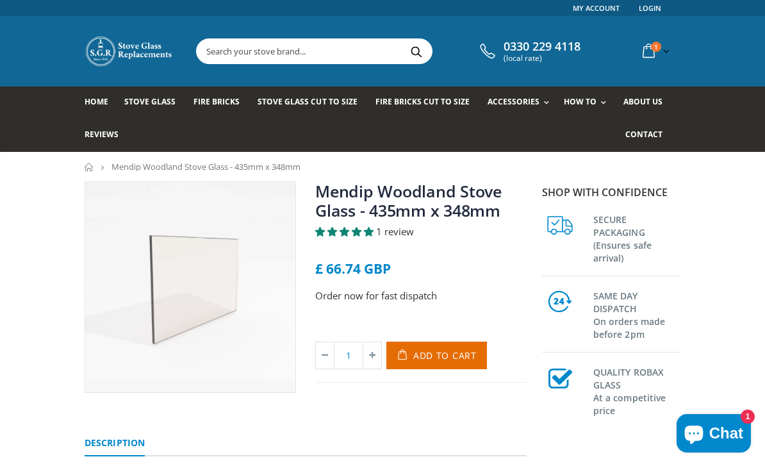 The image size is (765, 466). What do you see at coordinates (416, 51) in the screenshot?
I see `button: Search` at bounding box center [416, 51].